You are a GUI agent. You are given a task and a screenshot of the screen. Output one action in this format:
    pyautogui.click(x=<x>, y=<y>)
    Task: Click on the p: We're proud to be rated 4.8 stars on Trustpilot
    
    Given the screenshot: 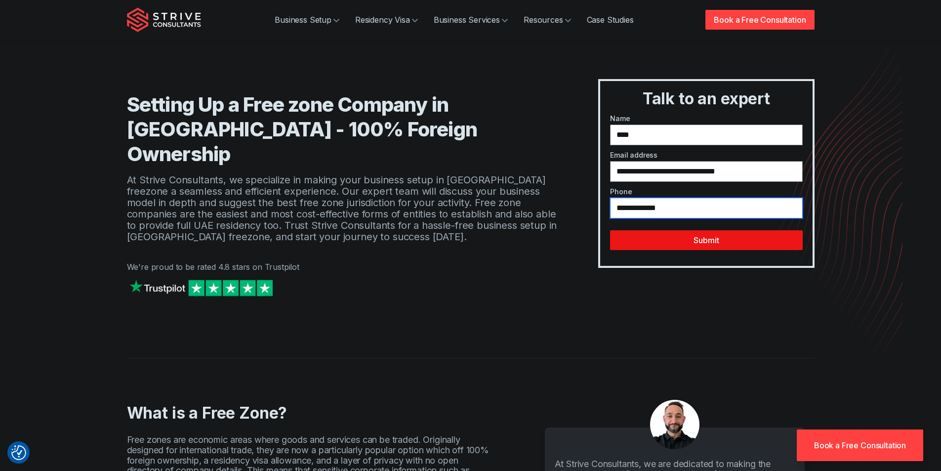 What is the action you would take?
    pyautogui.click(x=343, y=267)
    